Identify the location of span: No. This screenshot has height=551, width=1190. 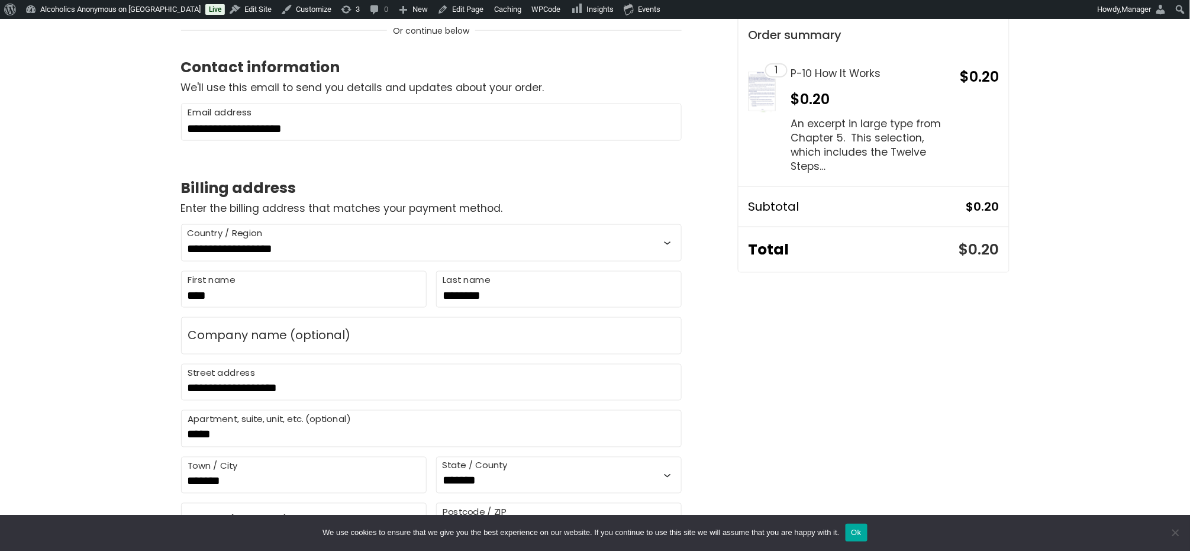
(1176, 533).